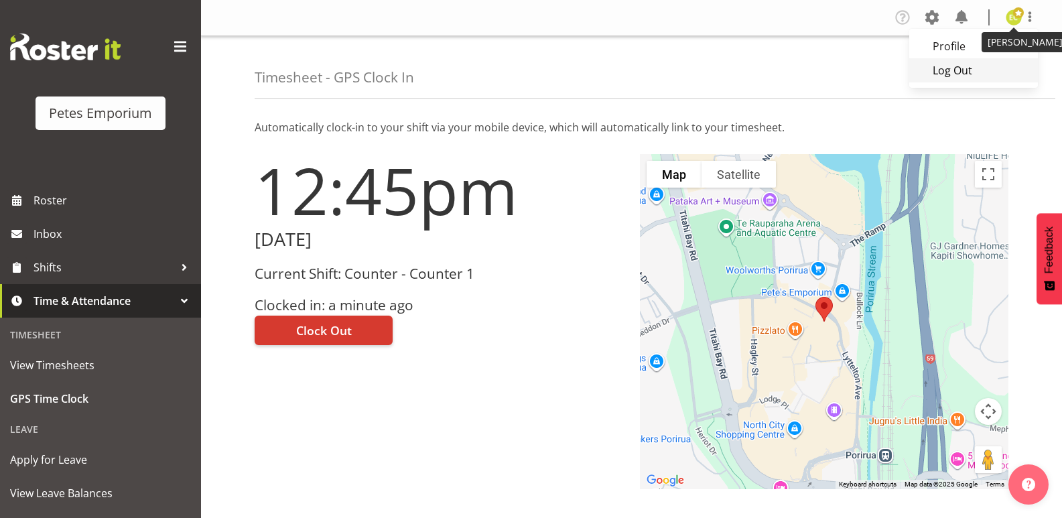 Image resolution: width=1062 pixels, height=518 pixels. I want to click on a: View Leave Balances, so click(101, 493).